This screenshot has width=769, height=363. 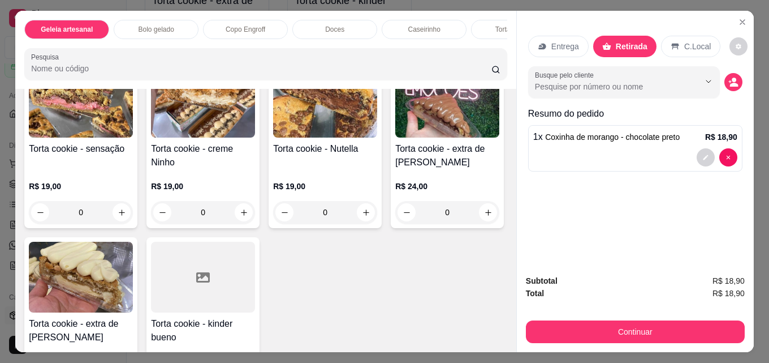 What do you see at coordinates (535, 293) in the screenshot?
I see `strong: Total` at bounding box center [535, 293].